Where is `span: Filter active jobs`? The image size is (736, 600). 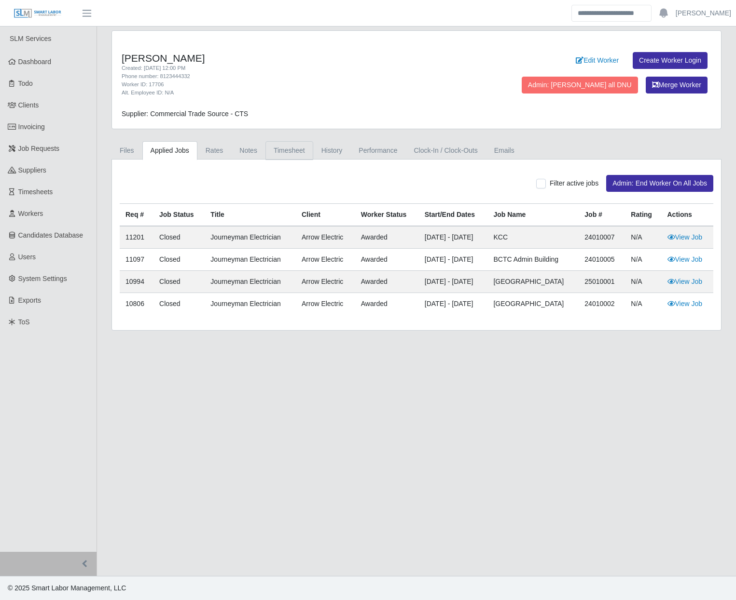 span: Filter active jobs is located at coordinates (573, 183).